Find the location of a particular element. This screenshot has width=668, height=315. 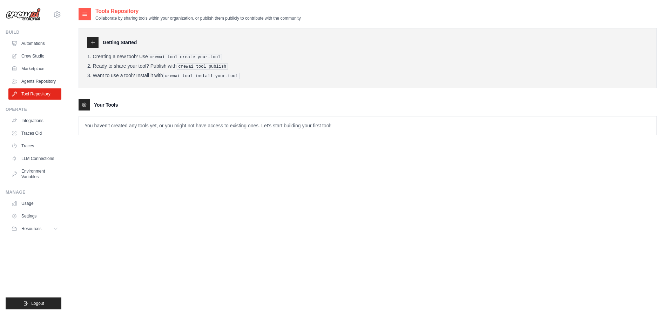

a: Marketplace is located at coordinates (35, 69).